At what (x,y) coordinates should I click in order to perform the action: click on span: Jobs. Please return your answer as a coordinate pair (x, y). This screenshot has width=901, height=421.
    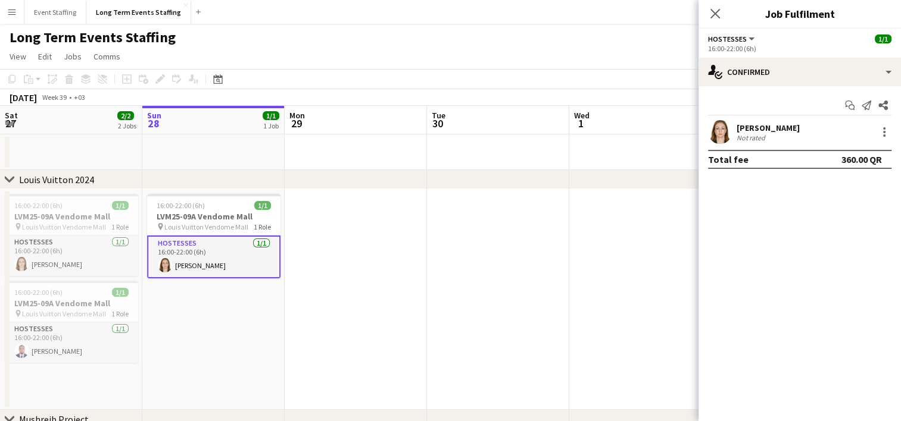
    Looking at the image, I should click on (73, 57).